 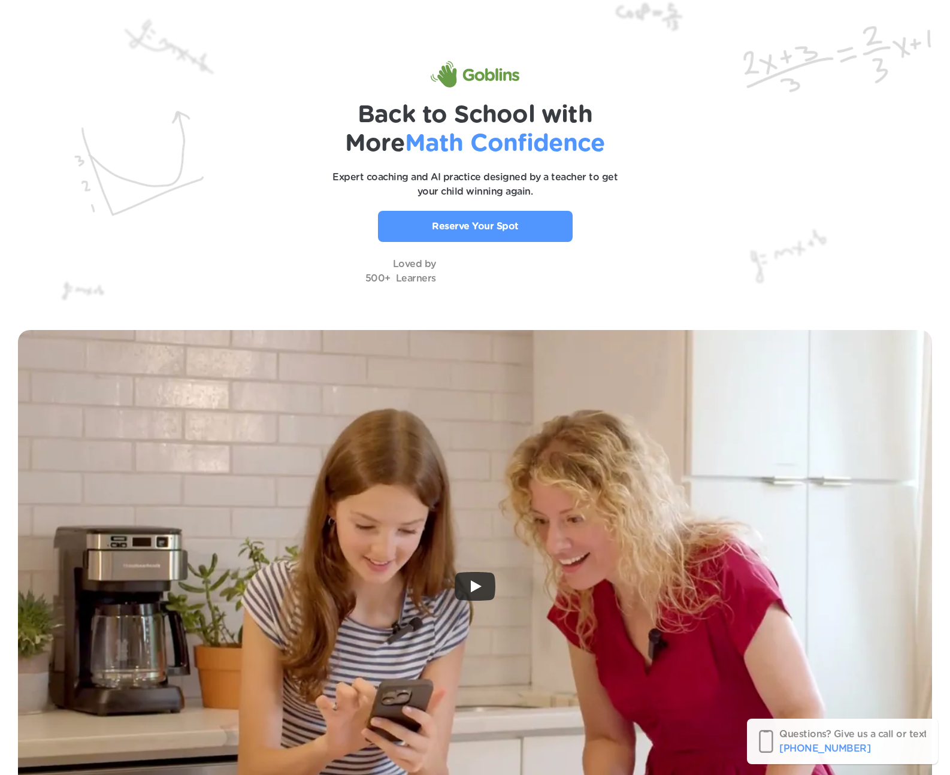 What do you see at coordinates (475, 587) in the screenshot?
I see `button: Play` at bounding box center [475, 587].